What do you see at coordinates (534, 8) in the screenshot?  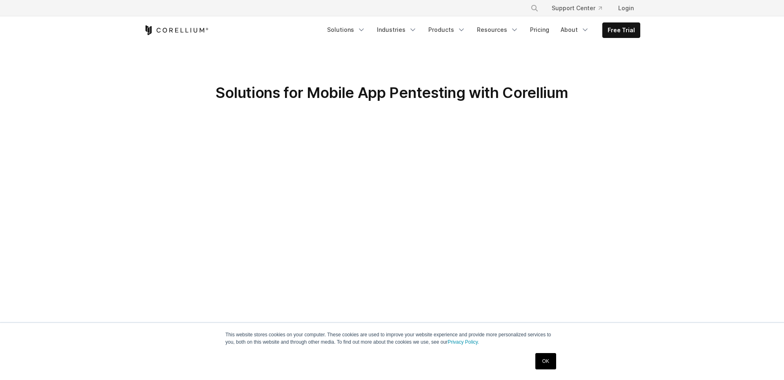 I see `button: Search` at bounding box center [534, 8].